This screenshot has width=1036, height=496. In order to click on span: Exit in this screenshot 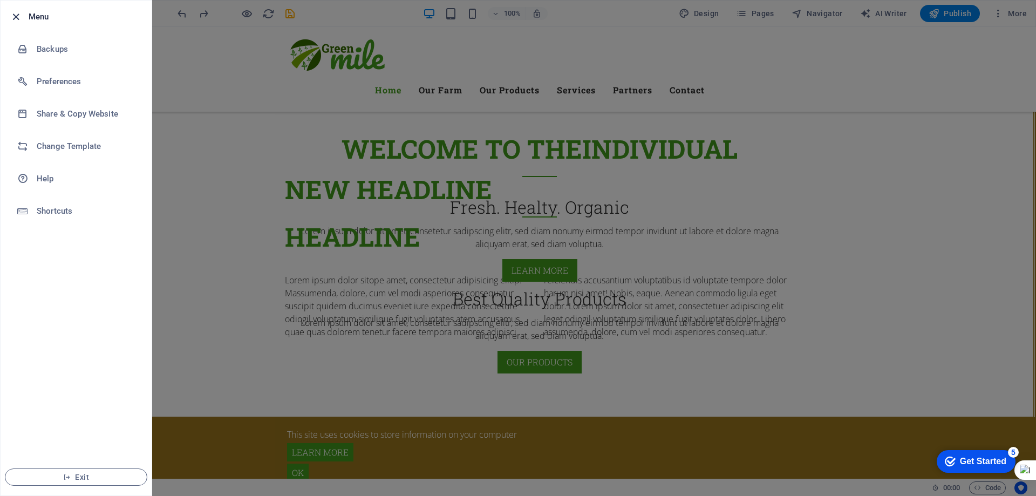, I will do `click(76, 477)`.